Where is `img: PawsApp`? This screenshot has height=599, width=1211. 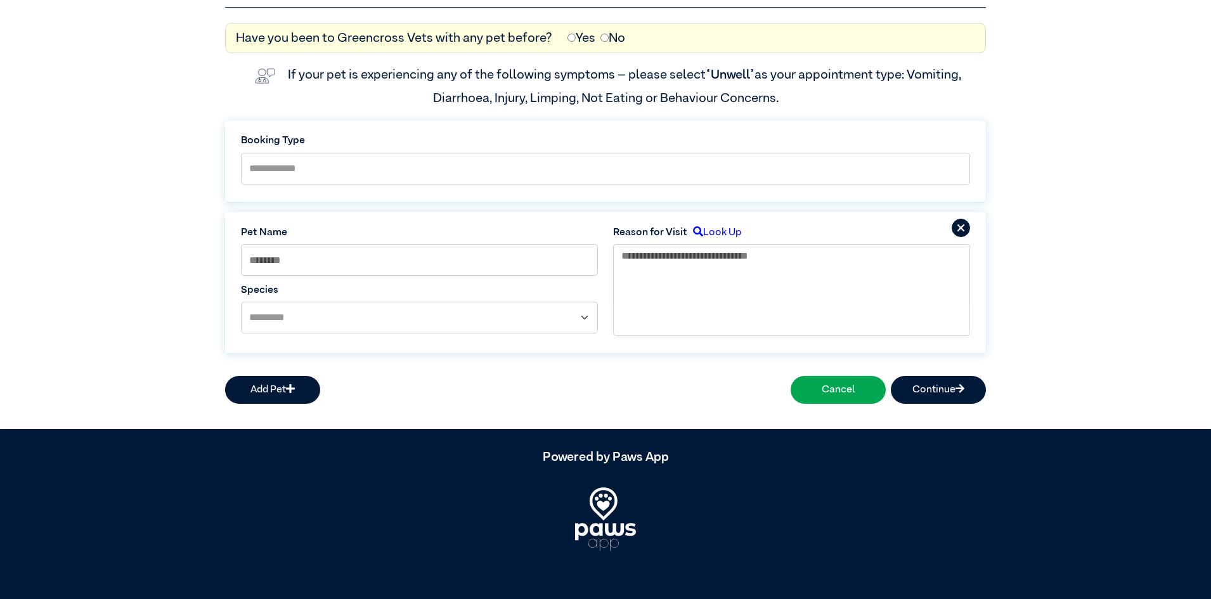
img: PawsApp is located at coordinates (606, 519).